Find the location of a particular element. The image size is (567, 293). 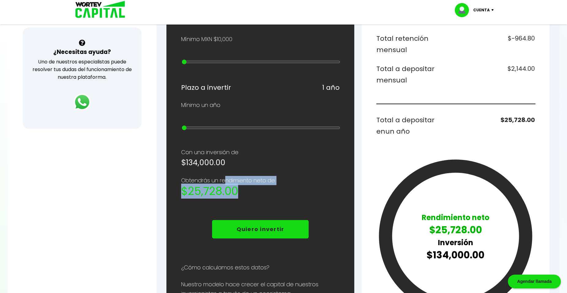

div: Agendar llamada is located at coordinates (535, 282).